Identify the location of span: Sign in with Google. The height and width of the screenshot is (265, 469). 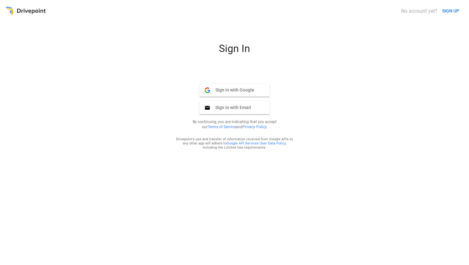
(232, 90).